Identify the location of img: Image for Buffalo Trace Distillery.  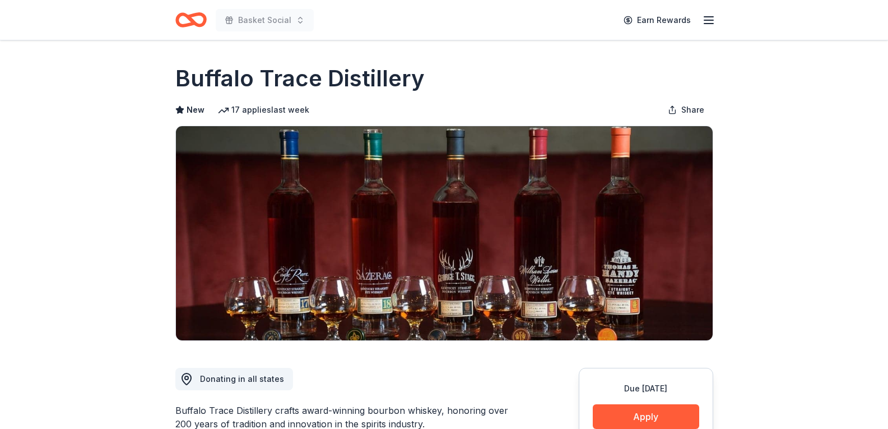
(444, 233).